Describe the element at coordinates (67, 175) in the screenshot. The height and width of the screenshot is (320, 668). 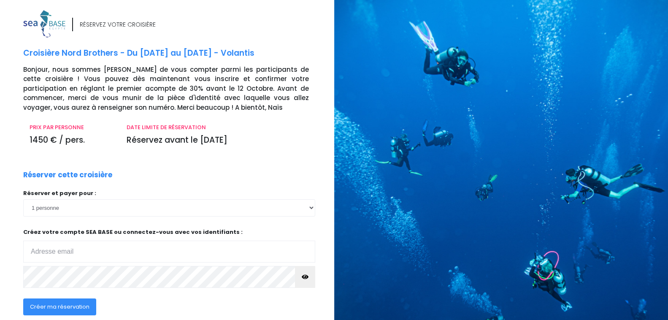
I see `p: Réserver cette croisière` at that location.